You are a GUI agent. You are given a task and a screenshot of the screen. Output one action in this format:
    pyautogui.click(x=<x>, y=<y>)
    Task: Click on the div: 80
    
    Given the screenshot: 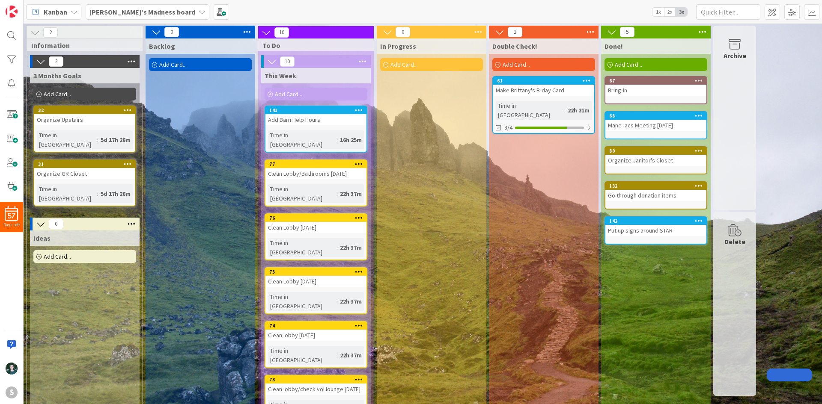 What is the action you would take?
    pyautogui.click(x=656, y=151)
    